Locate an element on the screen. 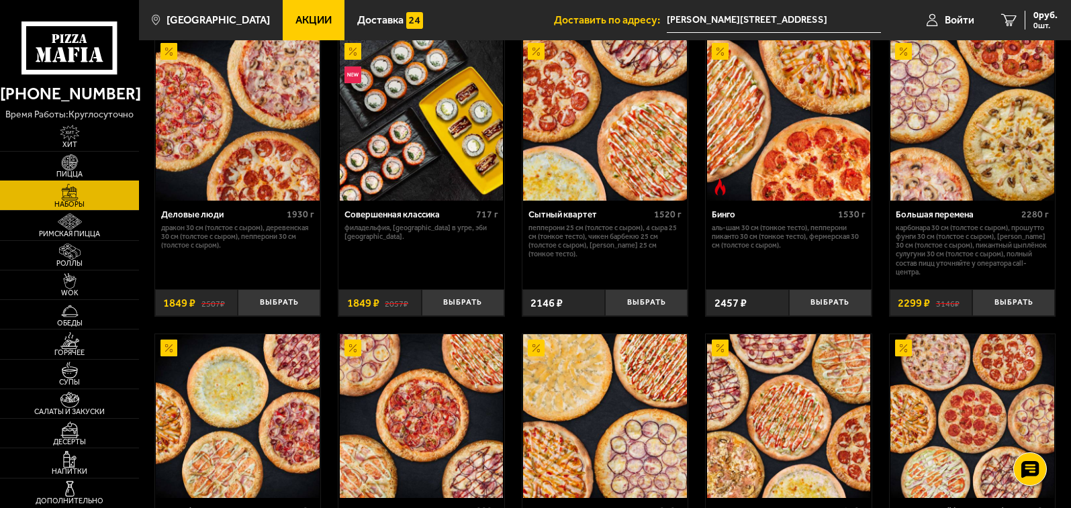 Image resolution: width=1071 pixels, height=508 pixels. p: Дракон 30 см (толстое с сыром), Деревенская 30 см (толстое с сыром), Пепперони 30 см (толстое с с... is located at coordinates (238, 237).